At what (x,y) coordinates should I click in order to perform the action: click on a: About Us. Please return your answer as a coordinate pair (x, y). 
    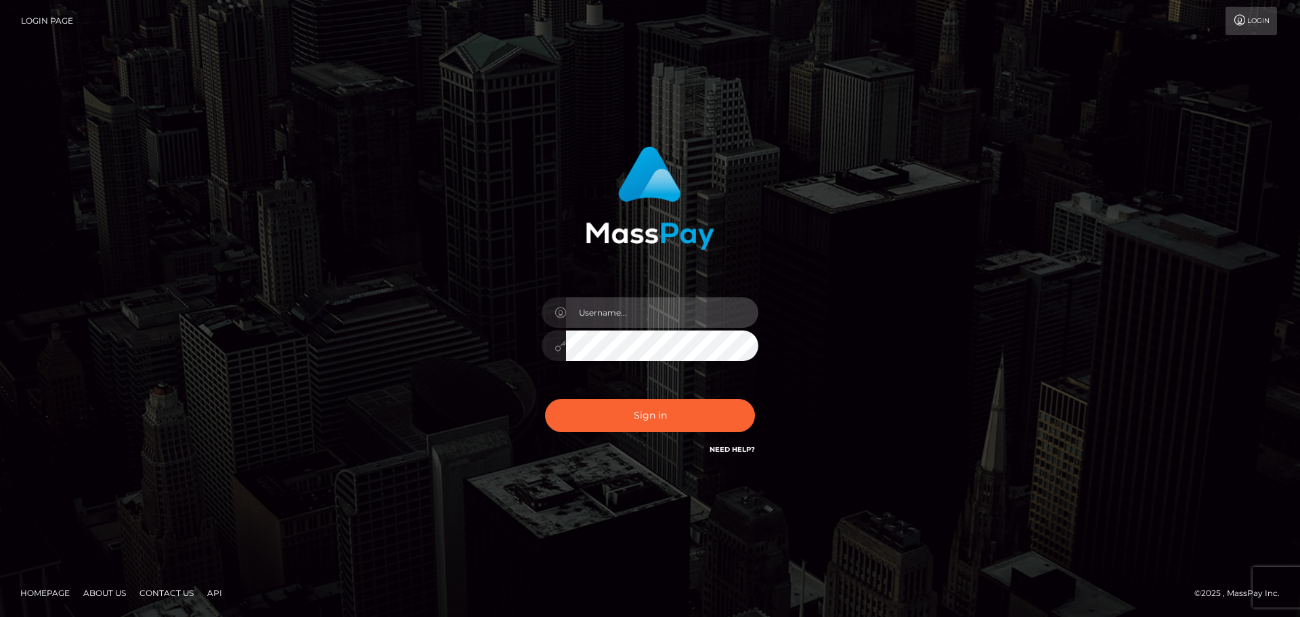
    Looking at the image, I should click on (104, 593).